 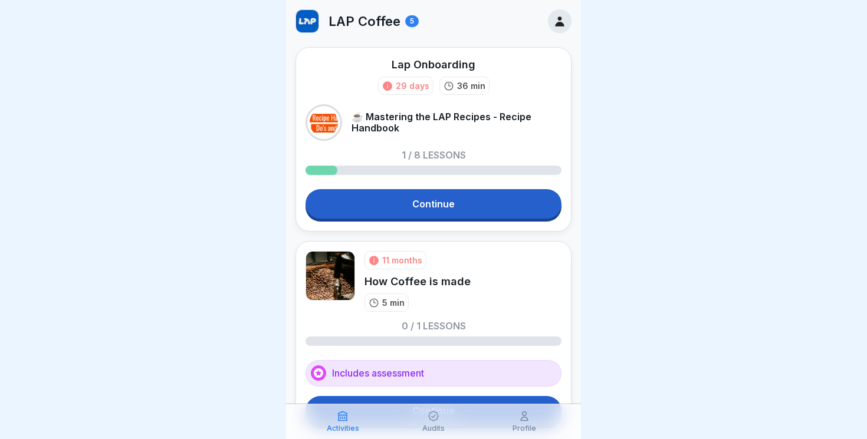 What do you see at coordinates (471, 86) in the screenshot?
I see `p: 36 min` at bounding box center [471, 86].